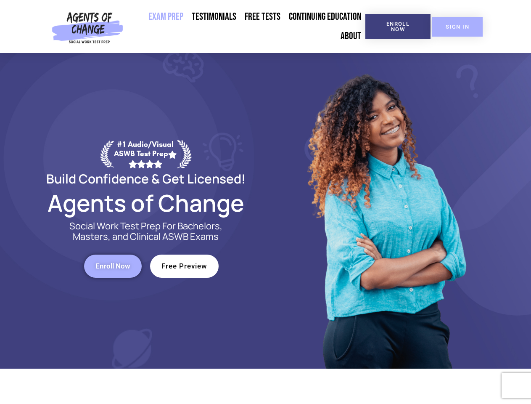  Describe the element at coordinates (457, 26) in the screenshot. I see `a: SIGN IN` at that location.